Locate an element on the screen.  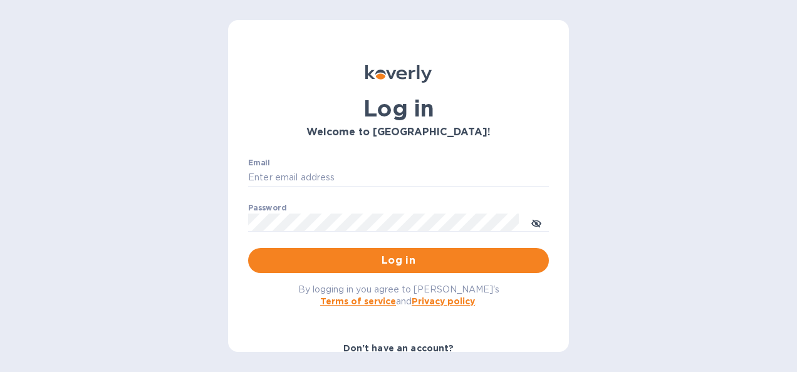
a: Terms of service is located at coordinates (358, 302).